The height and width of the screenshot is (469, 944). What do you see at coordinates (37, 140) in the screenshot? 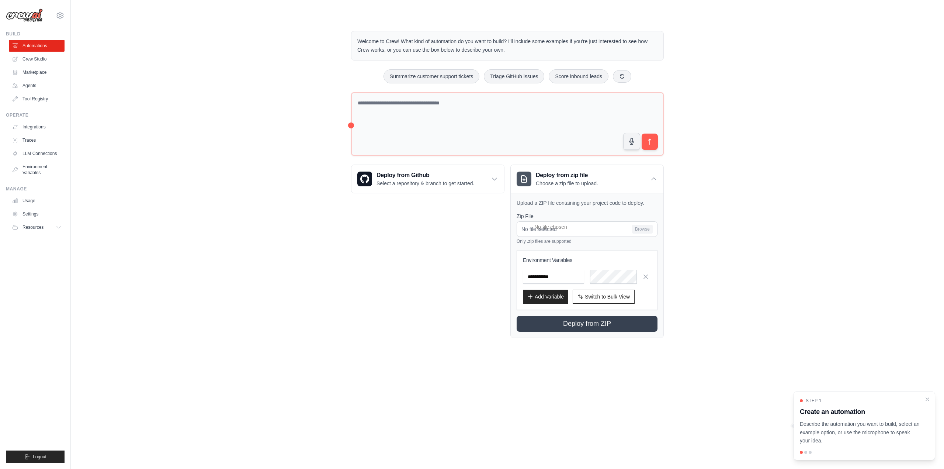
I see `a: Traces` at bounding box center [37, 140].